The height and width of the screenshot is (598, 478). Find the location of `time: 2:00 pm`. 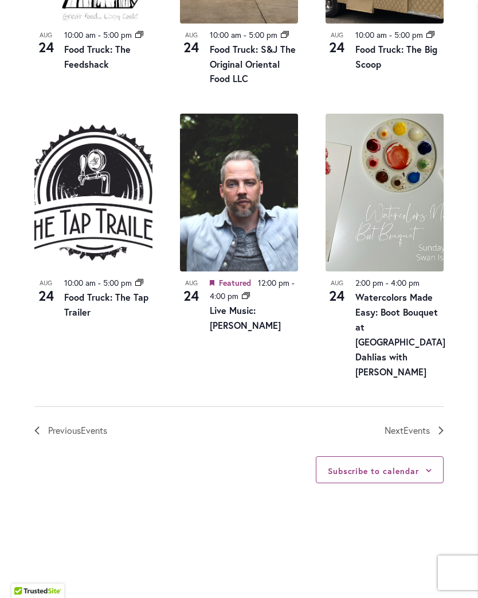

time: 2:00 pm is located at coordinates (369, 282).